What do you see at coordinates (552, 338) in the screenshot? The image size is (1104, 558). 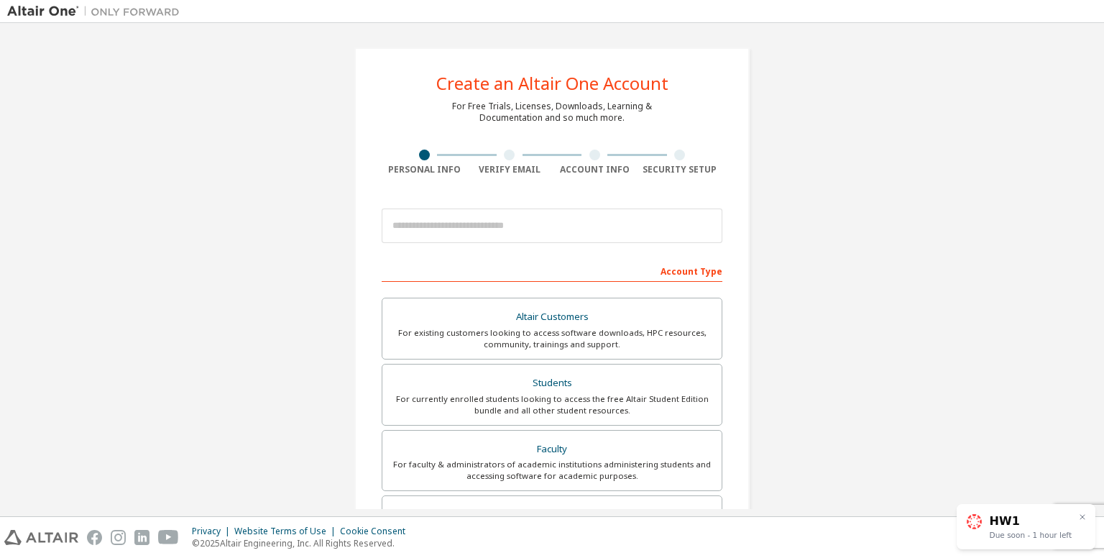 I see `div: For existing customers looking to access software downloads, HPC resources, community, trainings ...` at bounding box center [552, 338].